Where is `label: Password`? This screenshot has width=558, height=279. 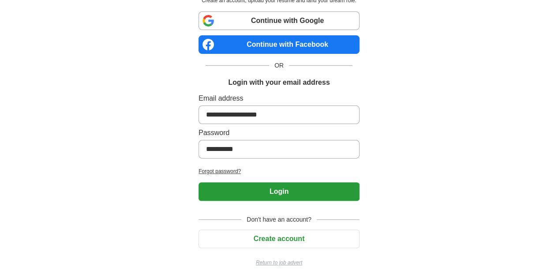 label: Password is located at coordinates (279, 133).